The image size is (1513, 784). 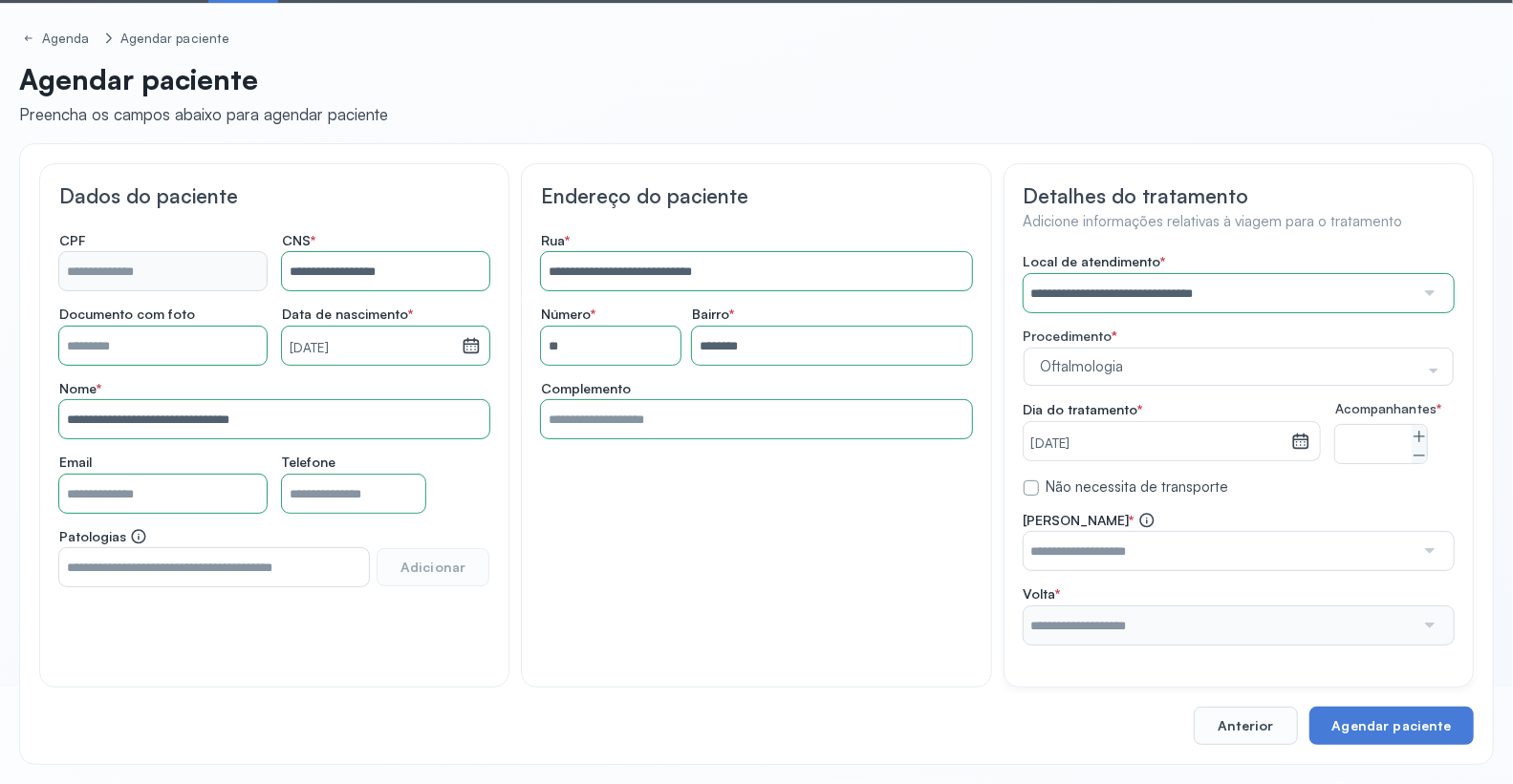 What do you see at coordinates (75, 462) in the screenshot?
I see `span: Email` at bounding box center [75, 462].